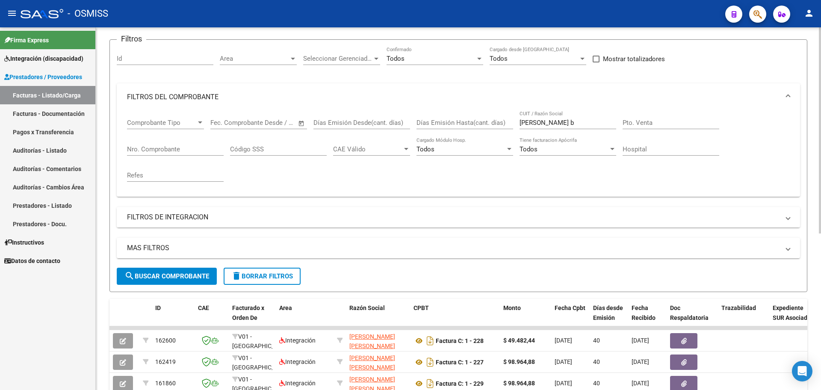  What do you see at coordinates (644, 313) in the screenshot?
I see `span: Fecha Recibido` at bounding box center [644, 313].